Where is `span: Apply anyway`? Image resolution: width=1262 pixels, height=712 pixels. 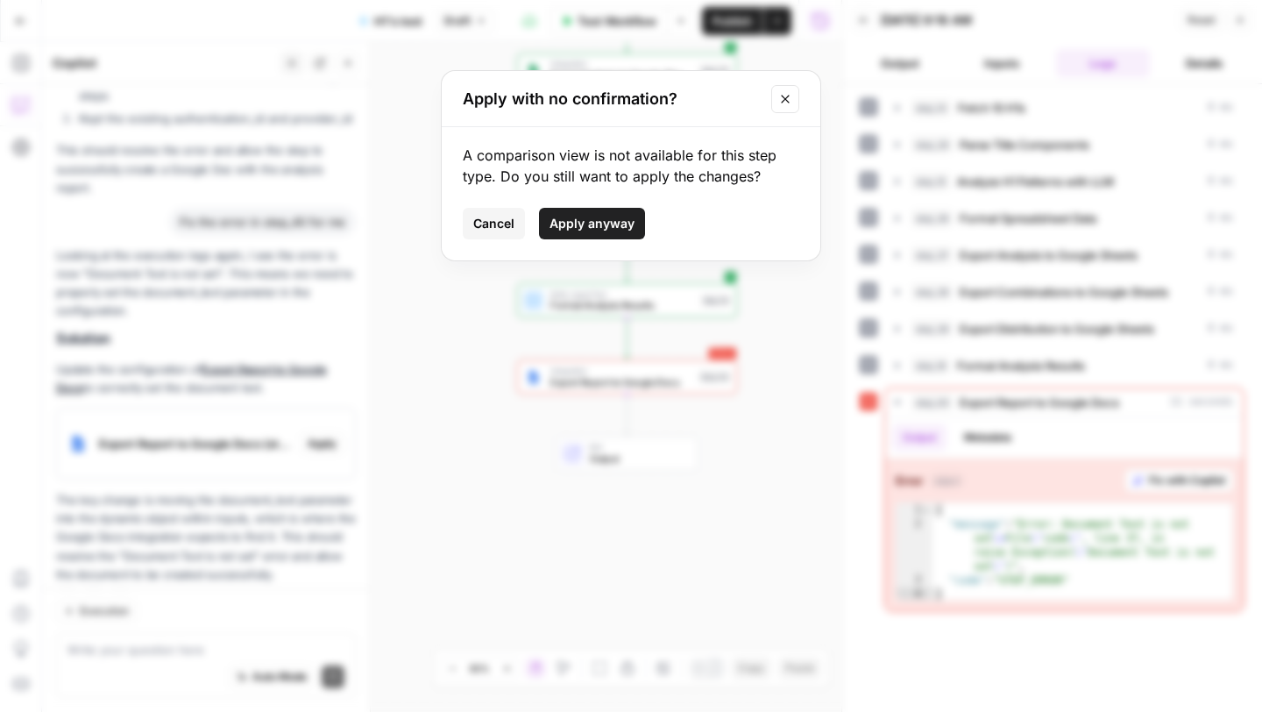
span: Apply anyway is located at coordinates (592, 224).